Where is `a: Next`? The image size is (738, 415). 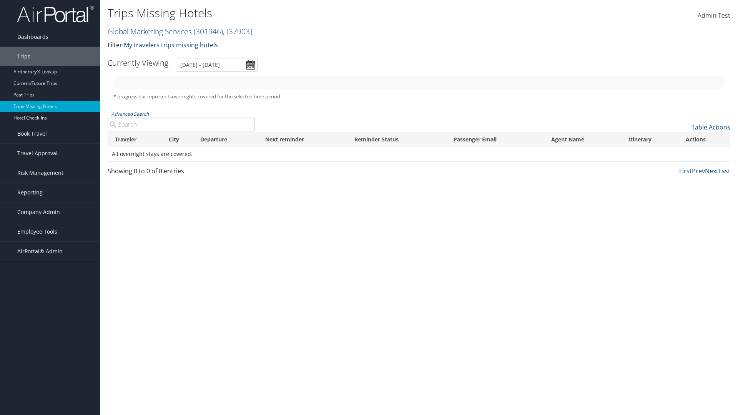
a: Next is located at coordinates (712, 171).